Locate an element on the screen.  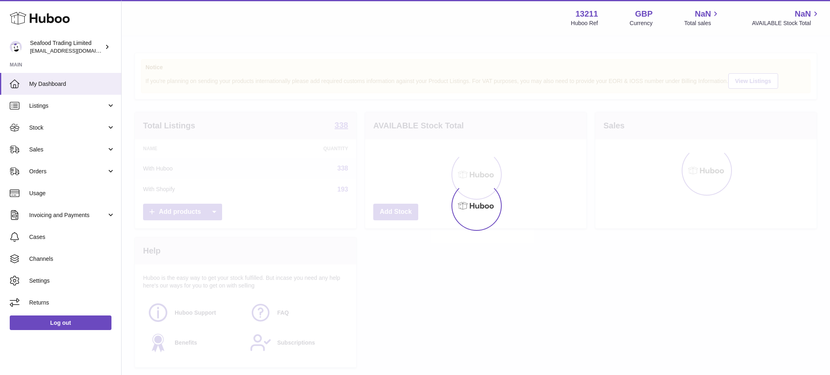
div: Seafood Trading Limited is located at coordinates (66, 47).